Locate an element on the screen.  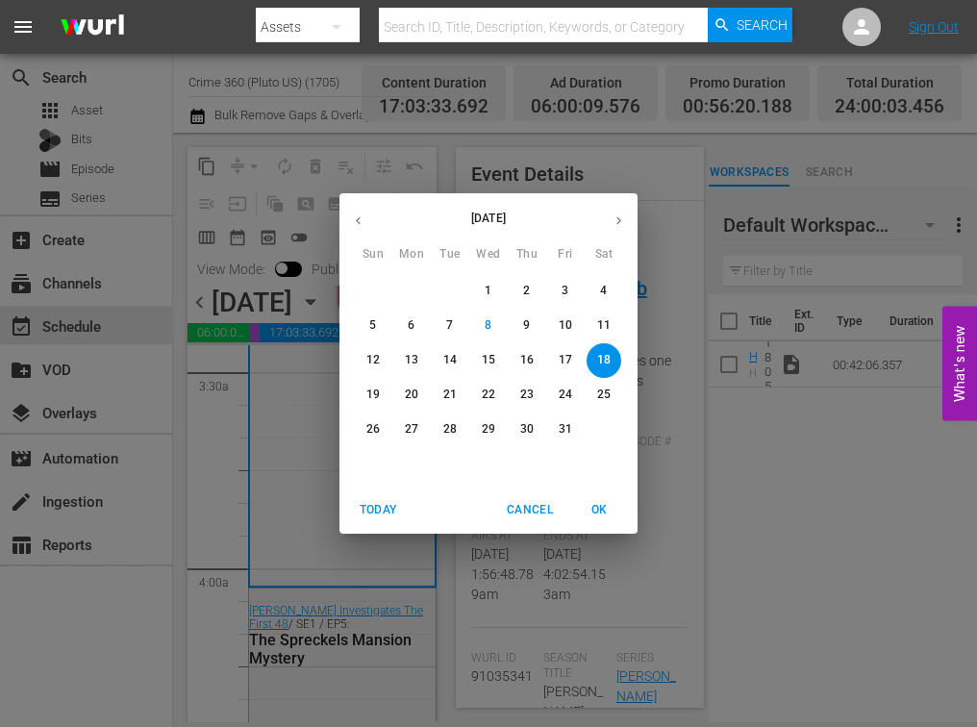
button: 18 is located at coordinates (604, 361).